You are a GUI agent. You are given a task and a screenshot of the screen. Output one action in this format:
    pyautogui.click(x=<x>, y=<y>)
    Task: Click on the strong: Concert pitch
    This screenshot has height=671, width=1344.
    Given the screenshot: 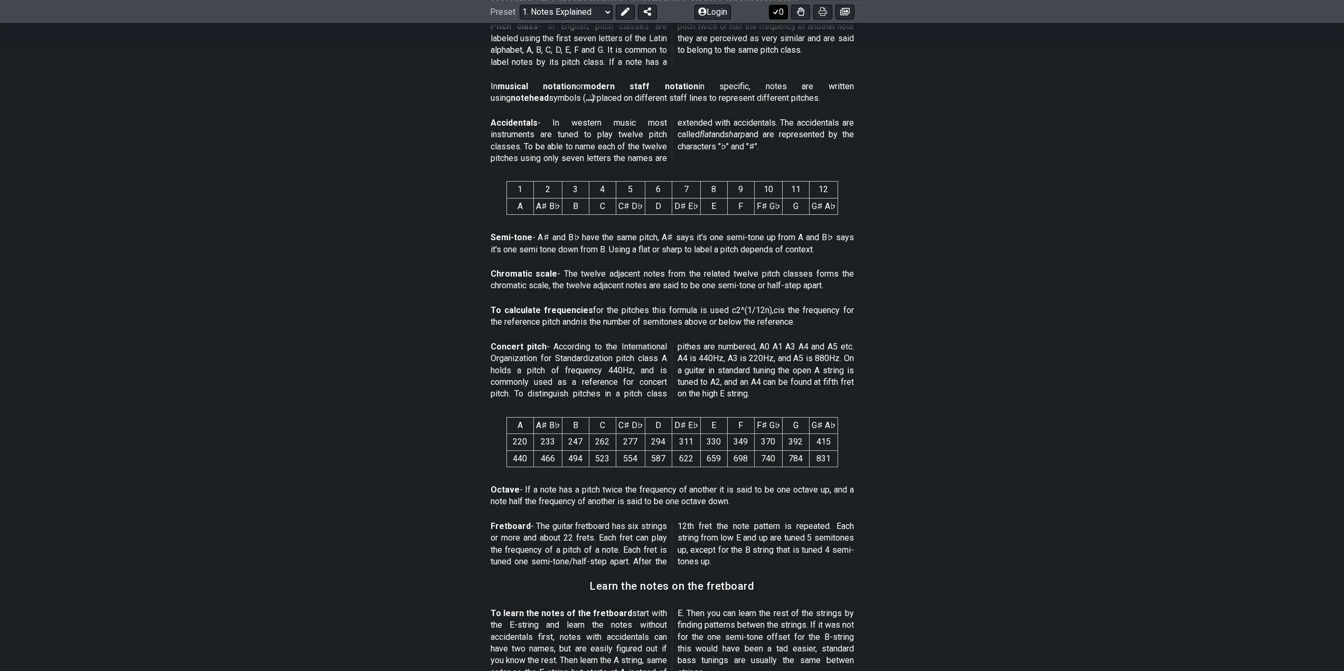 What is the action you would take?
    pyautogui.click(x=519, y=346)
    